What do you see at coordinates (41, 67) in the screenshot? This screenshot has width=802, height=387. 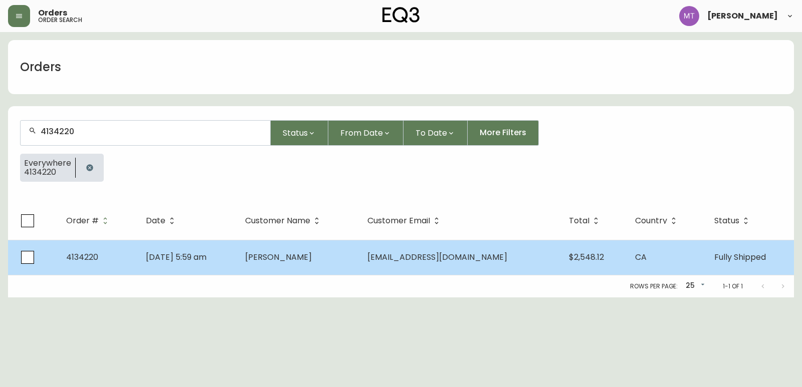 I see `h1: Orders` at bounding box center [41, 67].